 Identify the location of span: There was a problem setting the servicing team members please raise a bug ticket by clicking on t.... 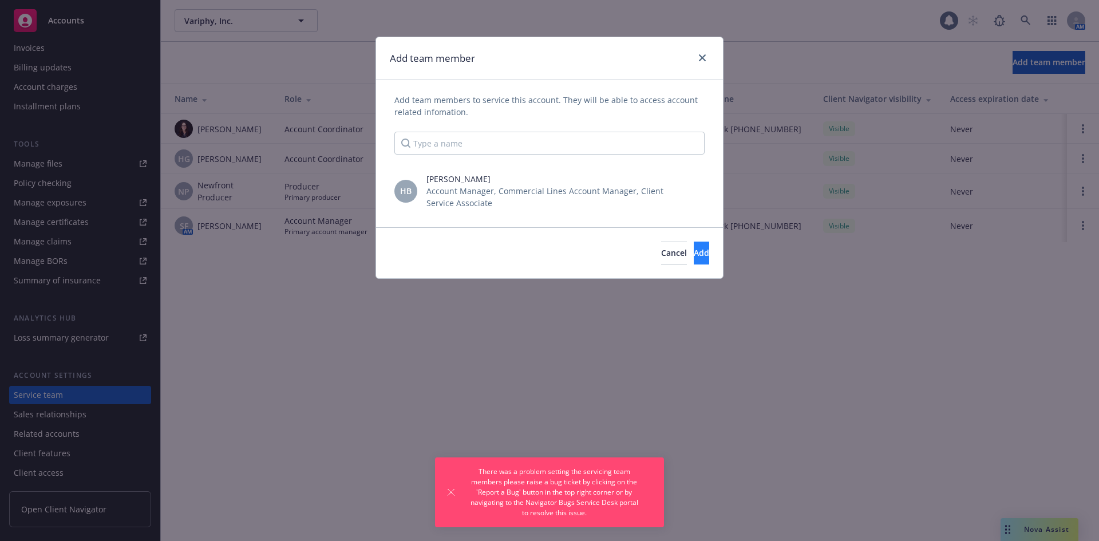
(554, 492).